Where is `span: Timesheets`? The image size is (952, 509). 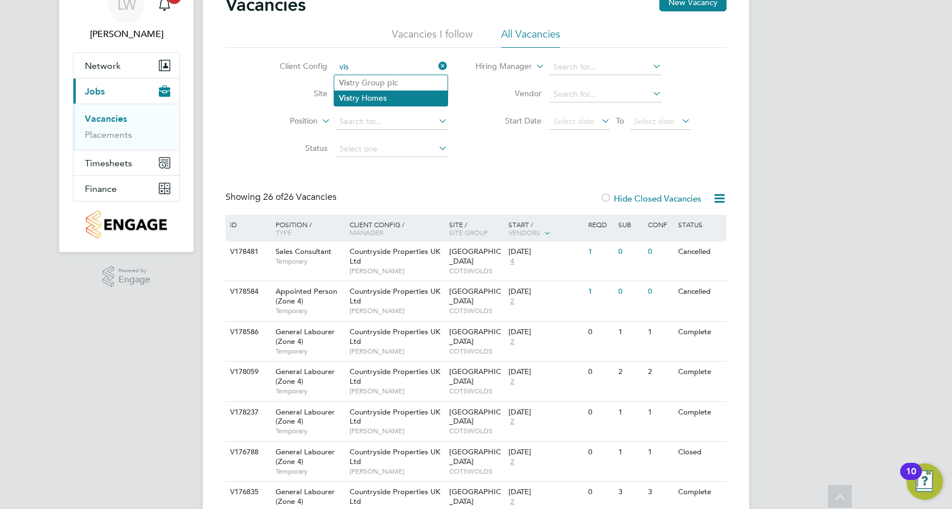
span: Timesheets is located at coordinates (108, 163).